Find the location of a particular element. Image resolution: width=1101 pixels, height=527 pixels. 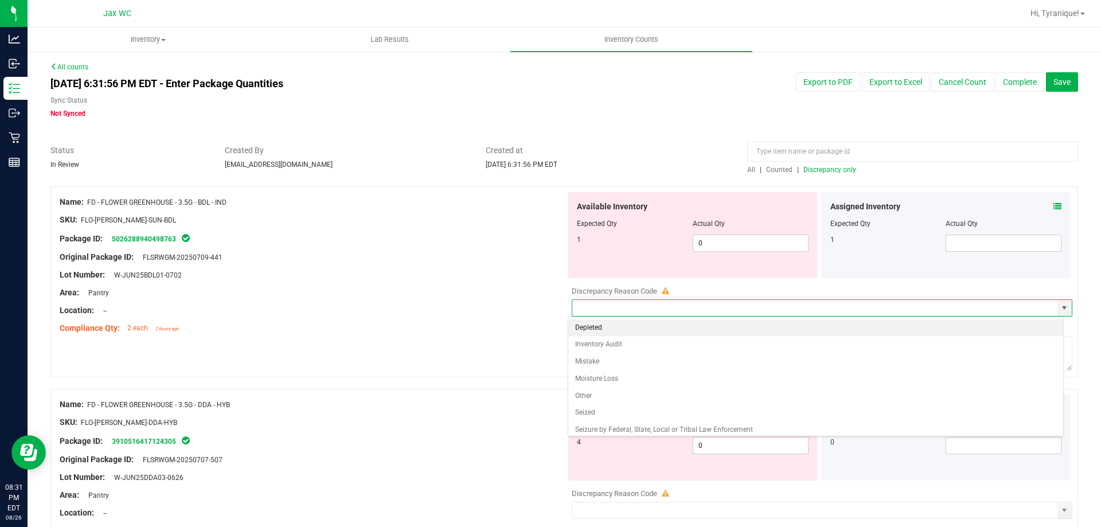

inline-svg: Inbound is located at coordinates (14, 64).